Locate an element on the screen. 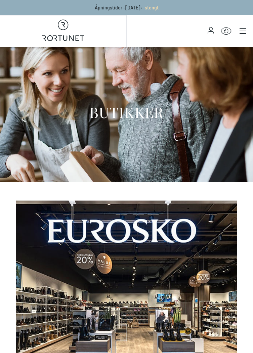 The image size is (253, 353). a: stengt is located at coordinates (150, 7).